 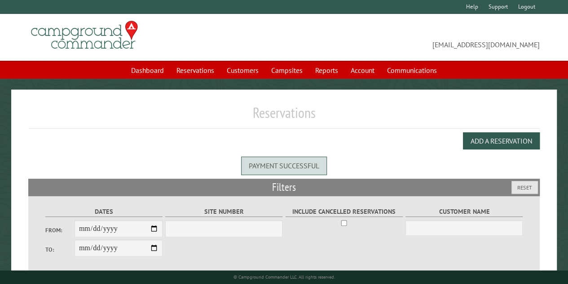 What do you see at coordinates (501, 141) in the screenshot?
I see `button: Add a Reservation` at bounding box center [501, 141].